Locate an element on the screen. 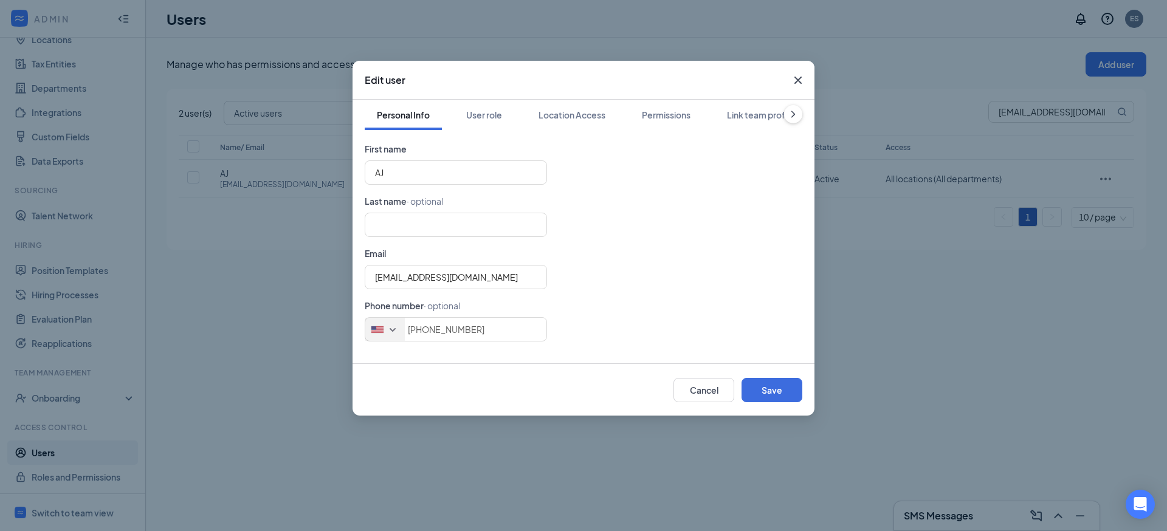  span: First name is located at coordinates (385, 149).